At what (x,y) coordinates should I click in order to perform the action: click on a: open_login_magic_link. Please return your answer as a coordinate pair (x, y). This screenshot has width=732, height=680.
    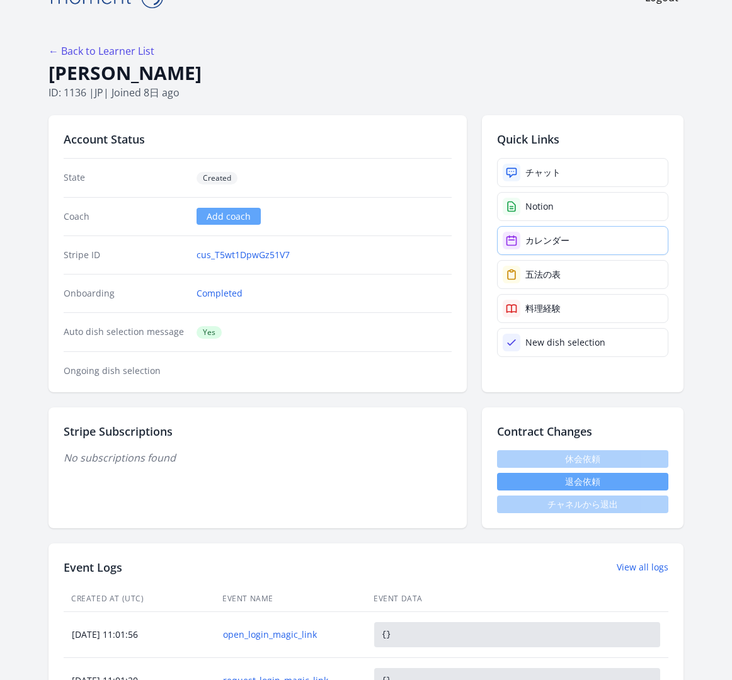
    Looking at the image, I should click on (290, 635).